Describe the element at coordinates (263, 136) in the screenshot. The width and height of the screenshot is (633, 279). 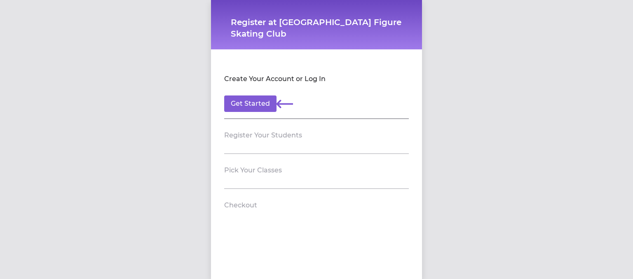
I see `h2: Register Your Students` at that location.